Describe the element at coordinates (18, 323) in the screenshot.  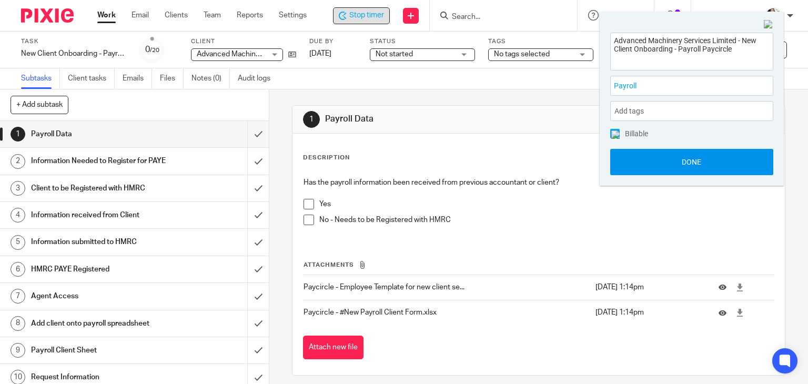
I see `div: 8` at that location.